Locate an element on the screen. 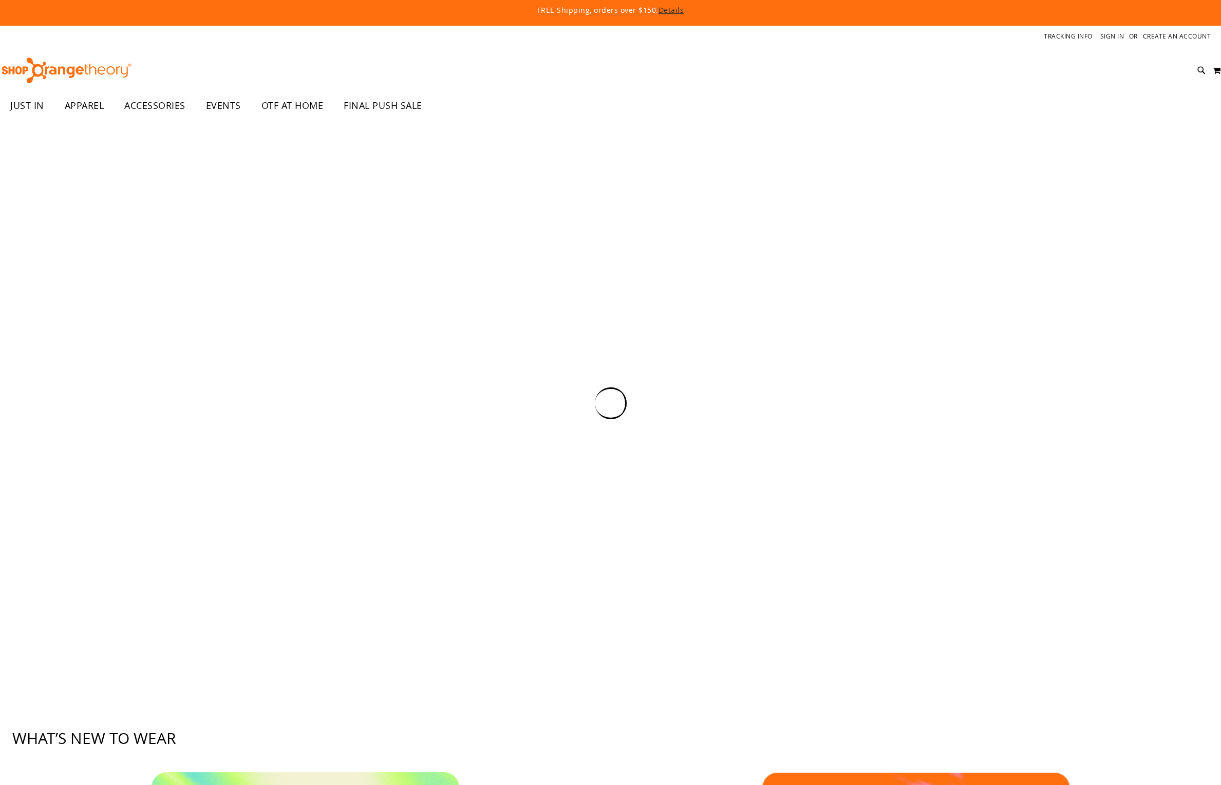 The width and height of the screenshot is (1221, 785). span: JUST IN is located at coordinates (27, 105).